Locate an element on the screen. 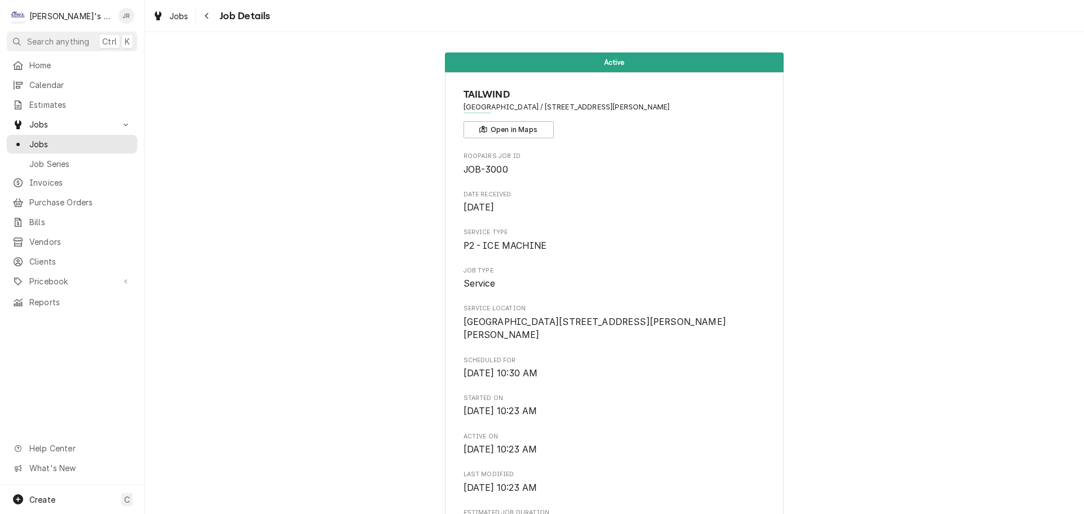 The width and height of the screenshot is (1084, 514). span: C is located at coordinates (127, 500).